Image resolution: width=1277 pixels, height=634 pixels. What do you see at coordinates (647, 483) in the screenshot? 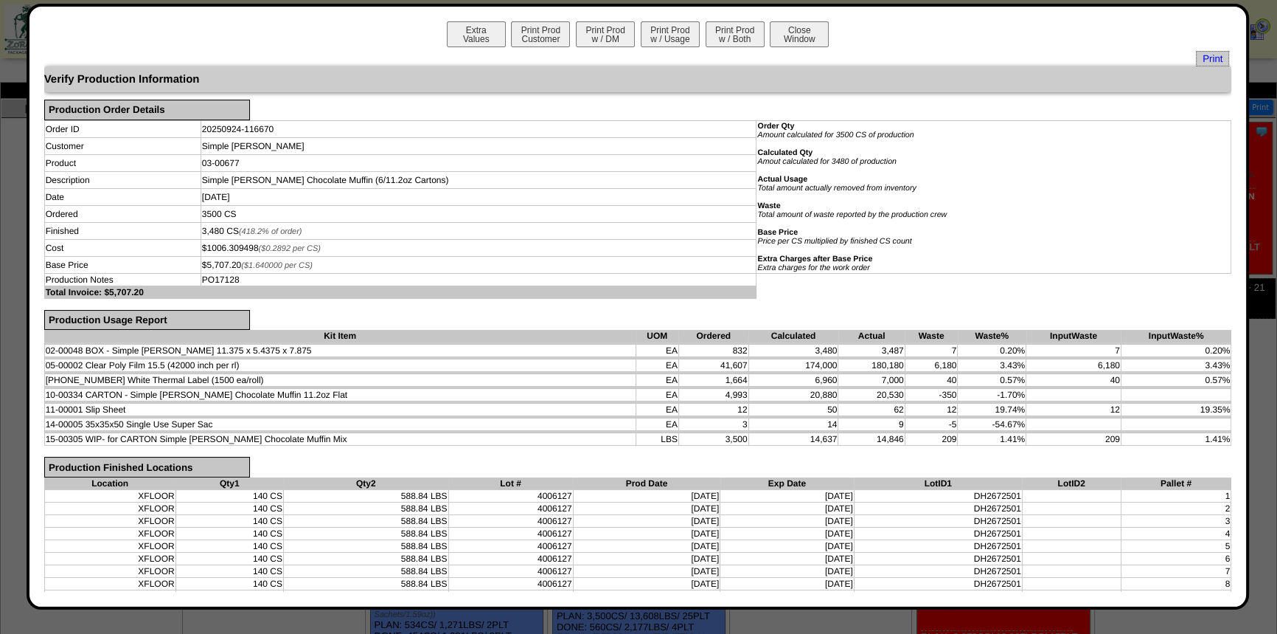
I see `th: Prod Date` at bounding box center [647, 483].